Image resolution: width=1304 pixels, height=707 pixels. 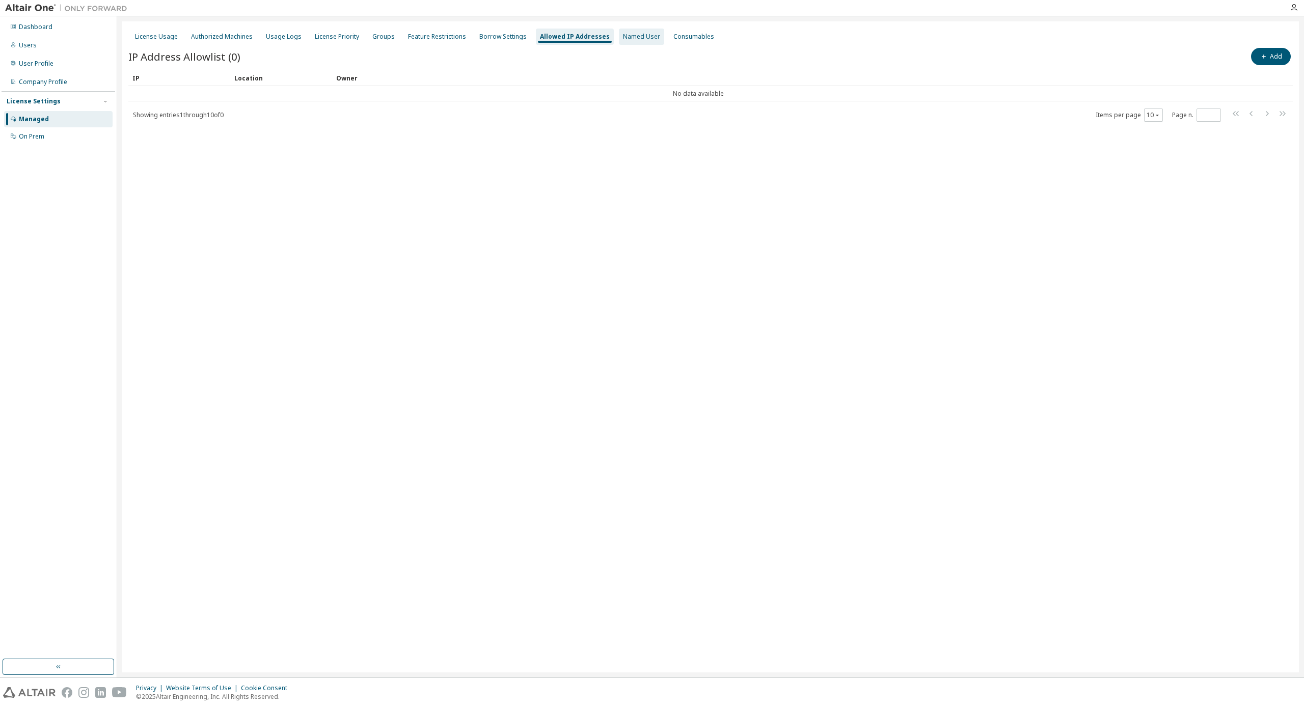 What do you see at coordinates (267, 688) in the screenshot?
I see `div: Cookie Consent` at bounding box center [267, 688].